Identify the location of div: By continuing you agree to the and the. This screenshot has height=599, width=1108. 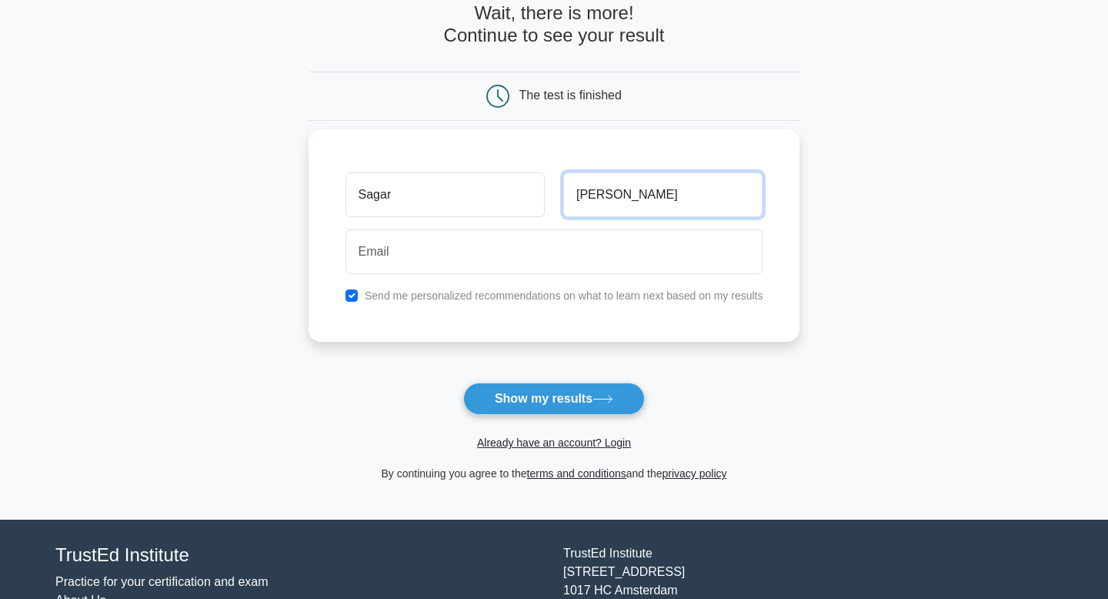
(554, 473).